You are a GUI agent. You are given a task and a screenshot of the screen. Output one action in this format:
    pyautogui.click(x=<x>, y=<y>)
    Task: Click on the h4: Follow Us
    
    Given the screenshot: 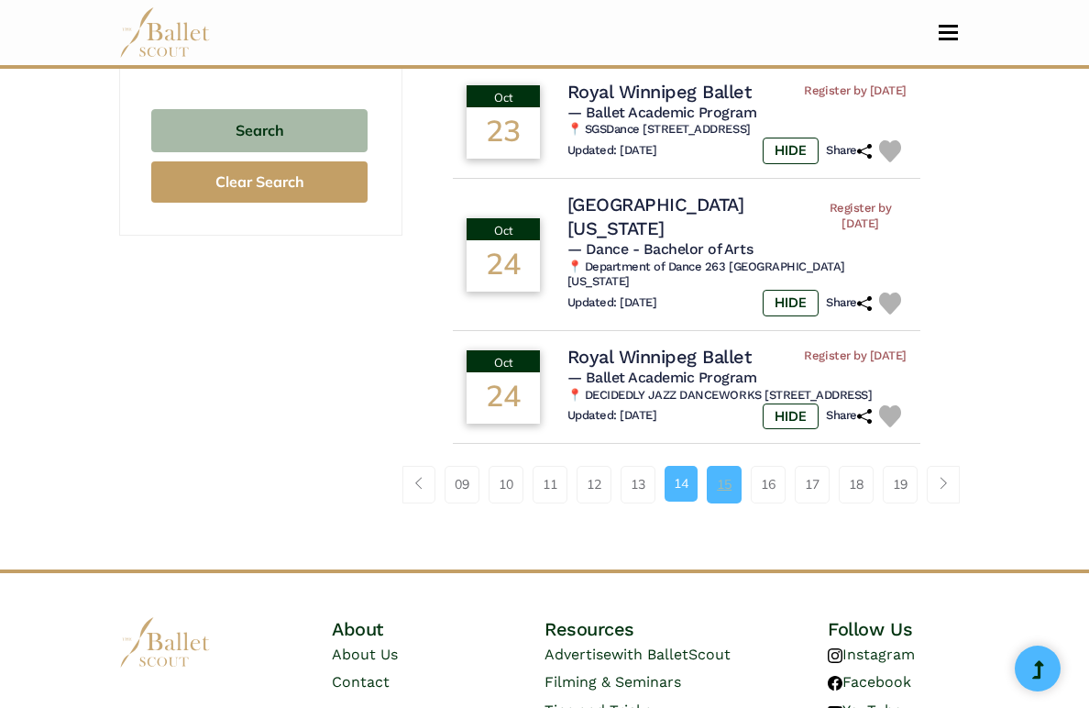 What is the action you would take?
    pyautogui.click(x=899, y=629)
    